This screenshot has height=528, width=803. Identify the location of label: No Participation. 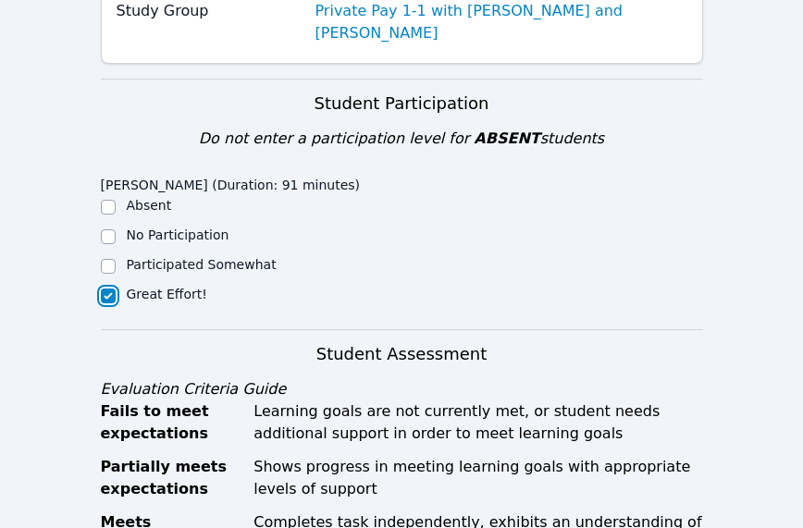
(178, 235).